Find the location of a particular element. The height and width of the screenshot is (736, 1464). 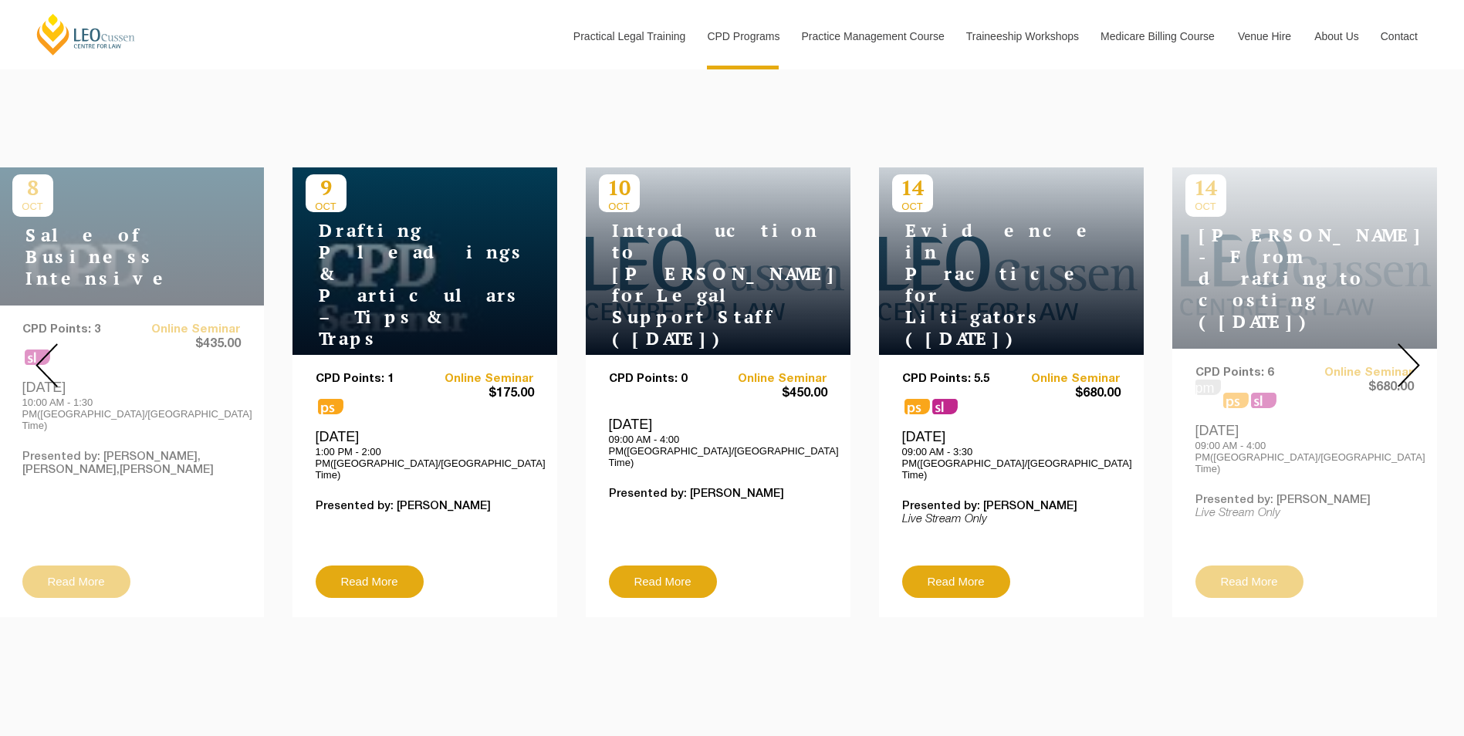

p: 14 is located at coordinates (912, 188).